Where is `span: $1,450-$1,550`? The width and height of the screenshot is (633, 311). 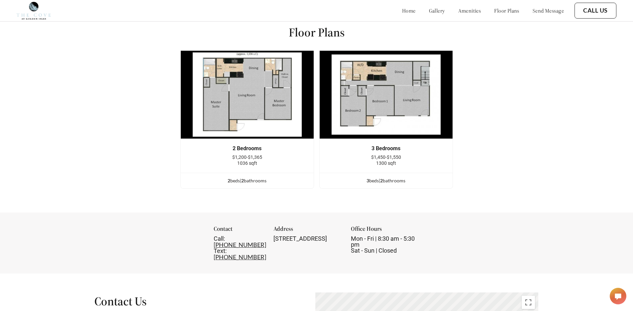
span: $1,450-$1,550 is located at coordinates (386, 157).